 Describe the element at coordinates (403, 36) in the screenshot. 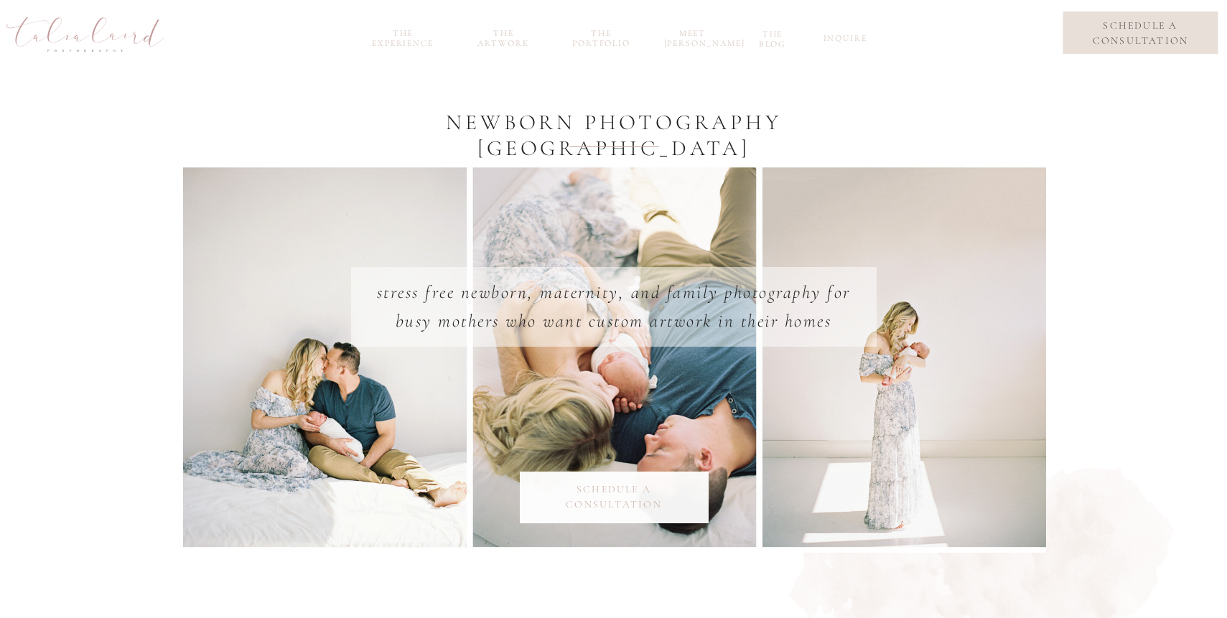

I see `a: the experience` at that location.